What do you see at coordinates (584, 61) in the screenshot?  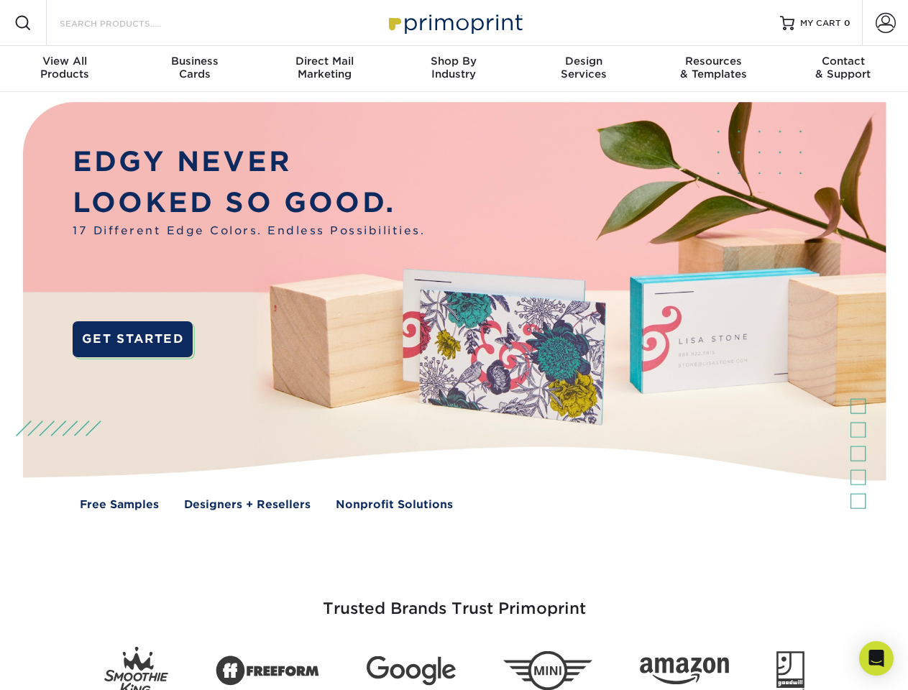 I see `span: Design` at bounding box center [584, 61].